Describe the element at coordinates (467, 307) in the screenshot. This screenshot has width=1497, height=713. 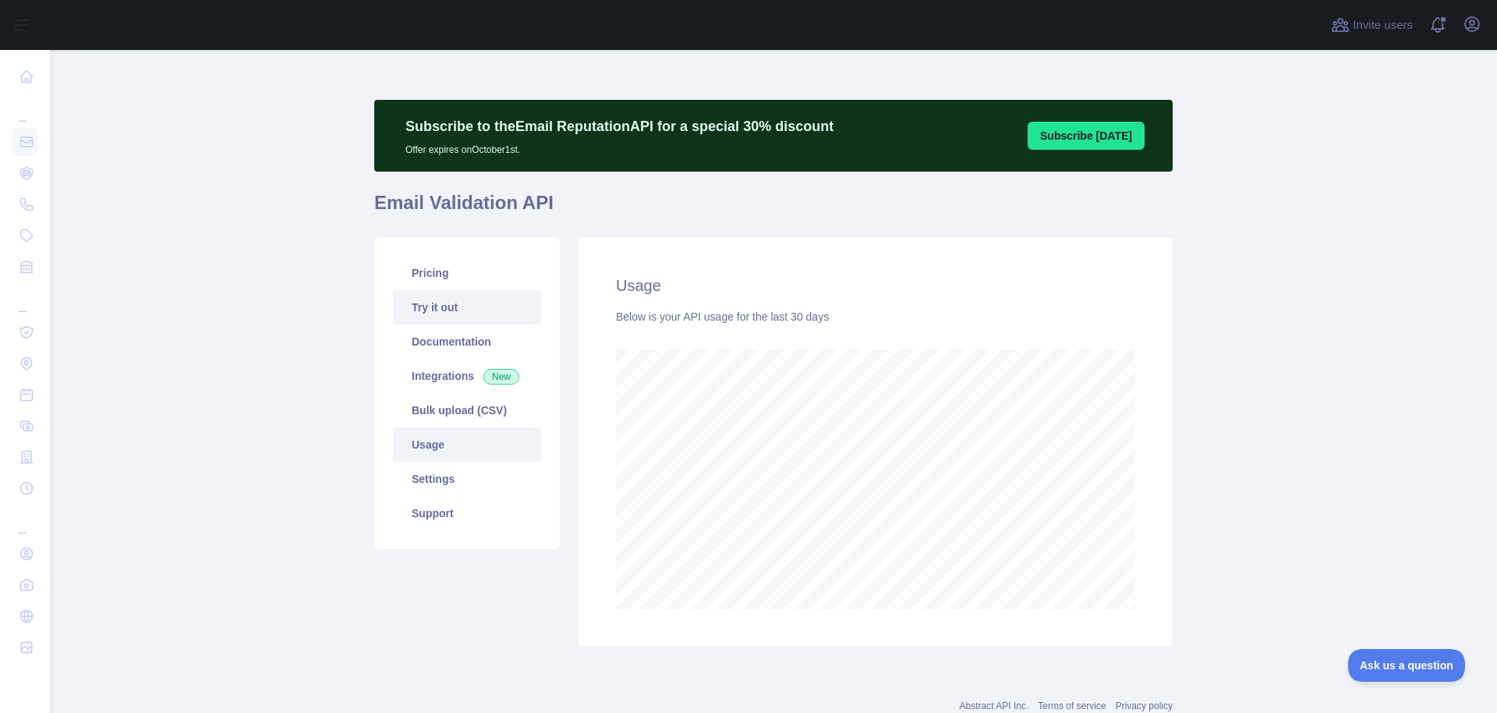
I see `a: Try it out` at that location.